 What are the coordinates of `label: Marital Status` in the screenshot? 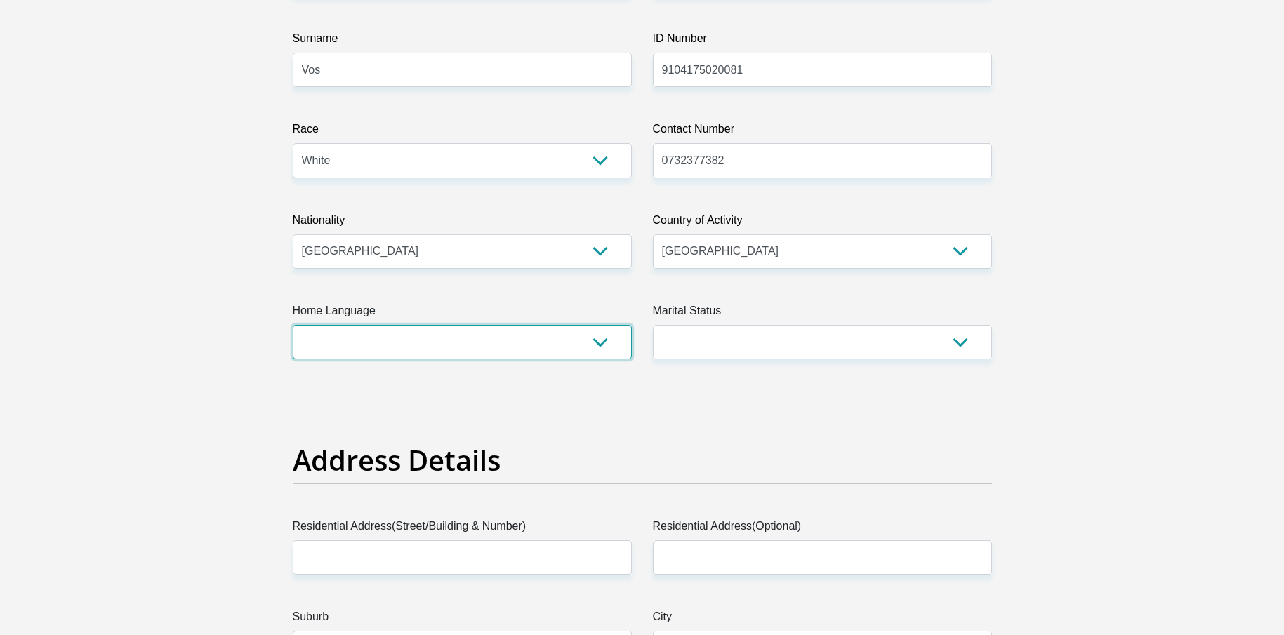 It's located at (822, 314).